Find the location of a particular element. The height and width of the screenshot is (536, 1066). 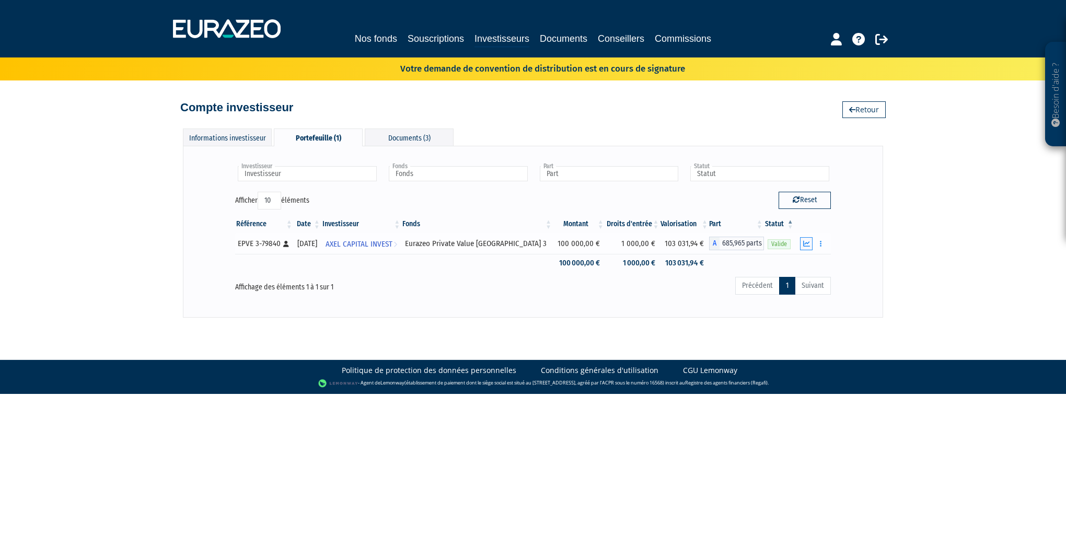

th: Fonds: activer pour trier la colonne par ordre croissant is located at coordinates (477, 224).